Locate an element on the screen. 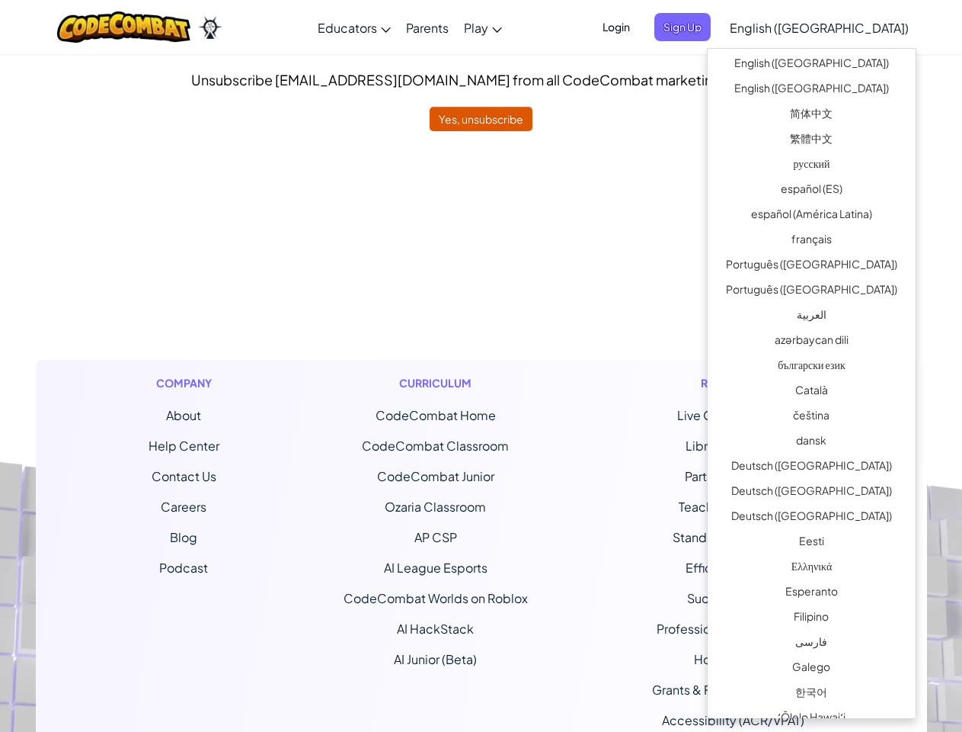 This screenshot has width=962, height=732. a: ʻŌlelo Hawaiʻi is located at coordinates (812, 719).